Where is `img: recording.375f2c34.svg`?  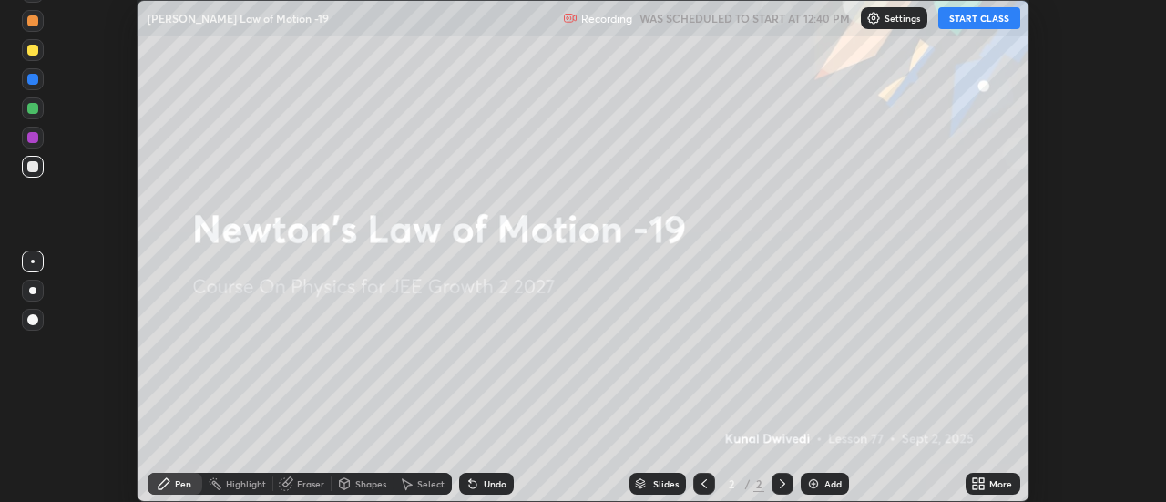
img: recording.375f2c34.svg is located at coordinates (570, 18).